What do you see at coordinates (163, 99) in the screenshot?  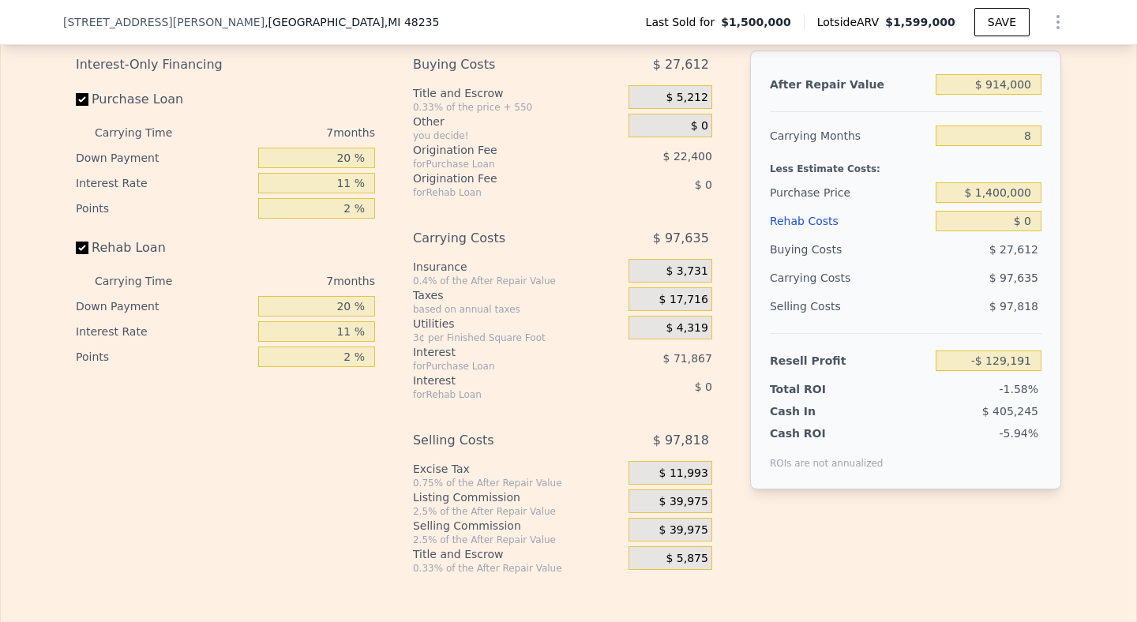 I see `label: Purchase Loan` at bounding box center [163, 99].